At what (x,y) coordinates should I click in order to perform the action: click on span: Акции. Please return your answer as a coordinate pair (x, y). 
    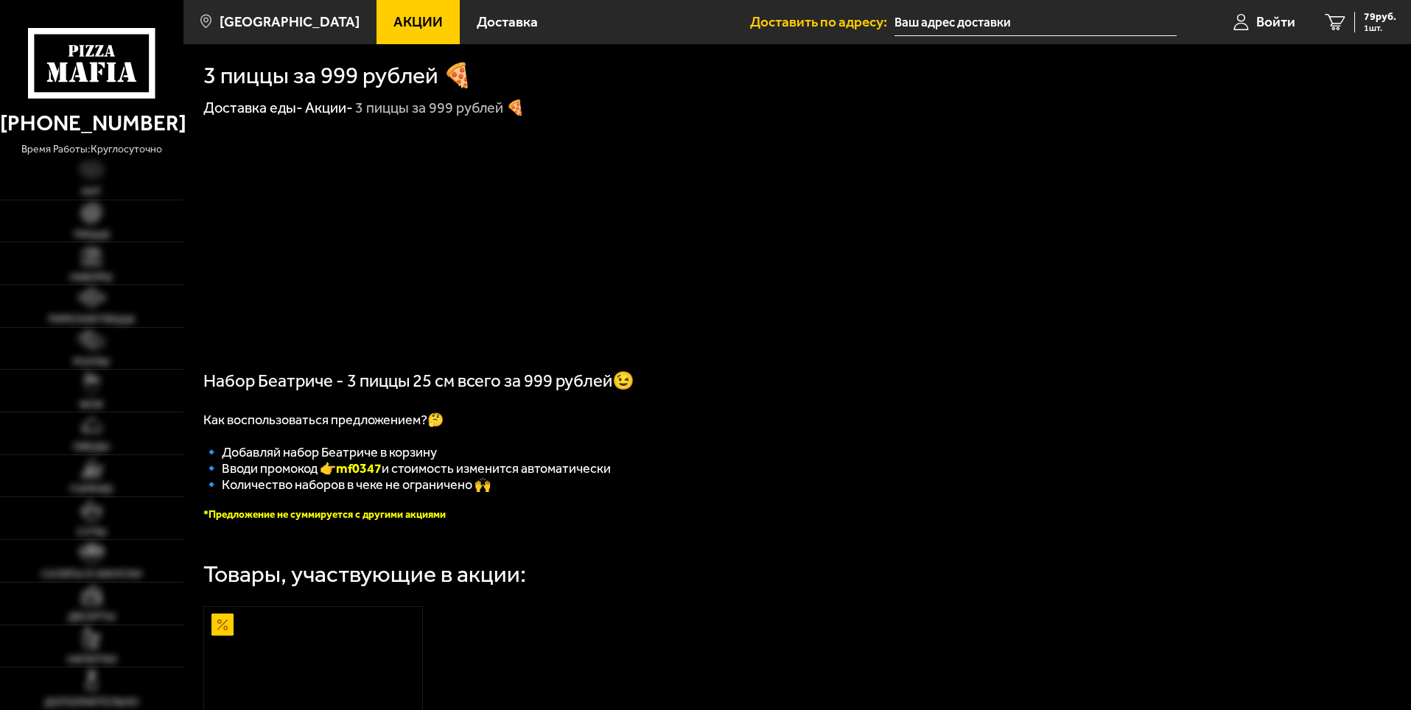
    Looking at the image, I should click on (418, 21).